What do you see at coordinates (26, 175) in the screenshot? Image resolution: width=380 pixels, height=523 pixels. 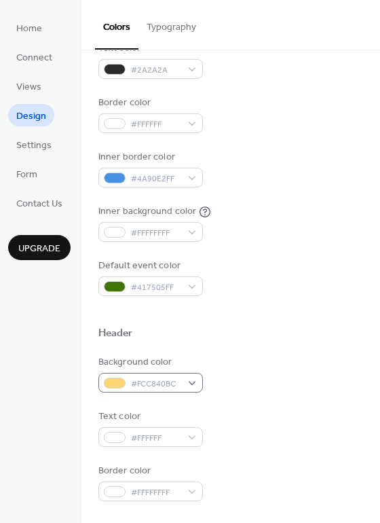 I see `span: Form` at bounding box center [26, 175].